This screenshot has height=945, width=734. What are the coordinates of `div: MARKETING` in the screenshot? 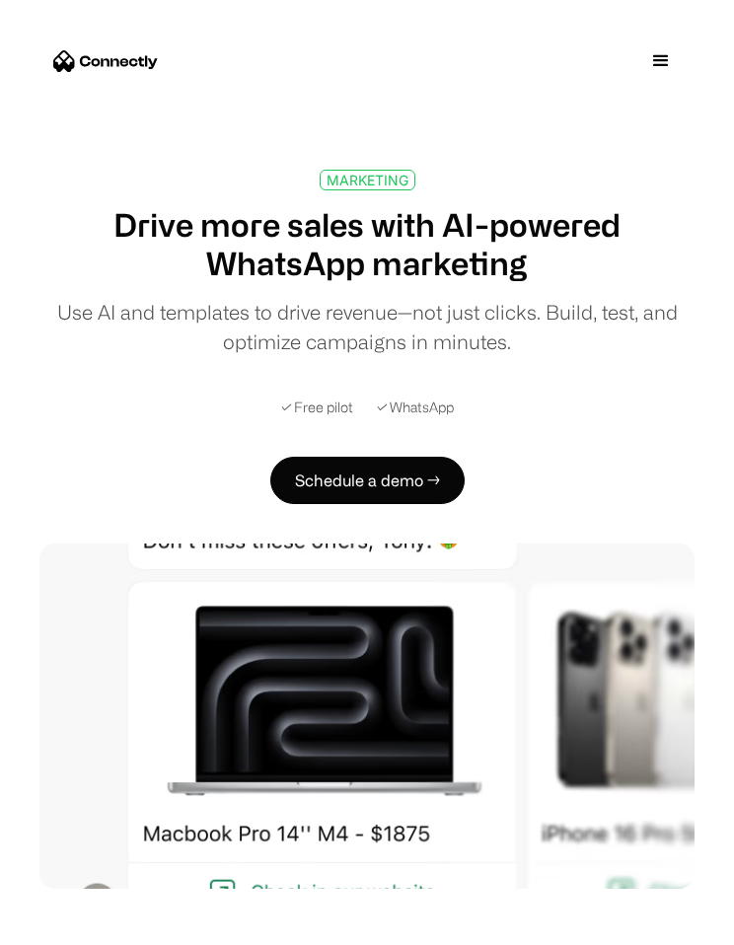 It's located at (367, 180).